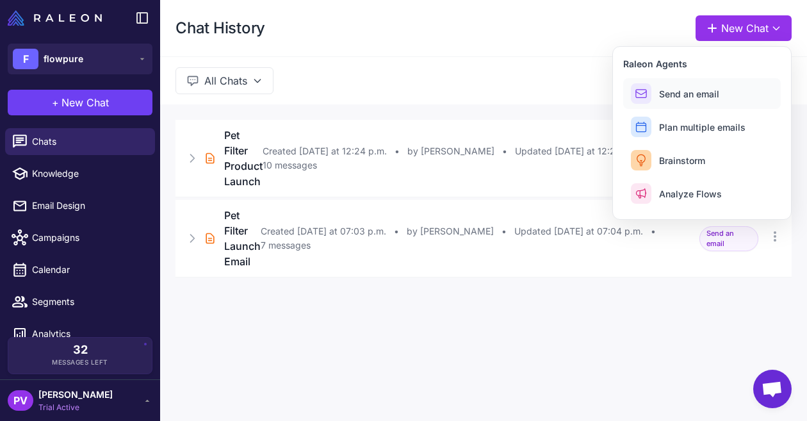 The image size is (807, 421). Describe the element at coordinates (57, 18) in the screenshot. I see `a: Raleon Logo` at that location.